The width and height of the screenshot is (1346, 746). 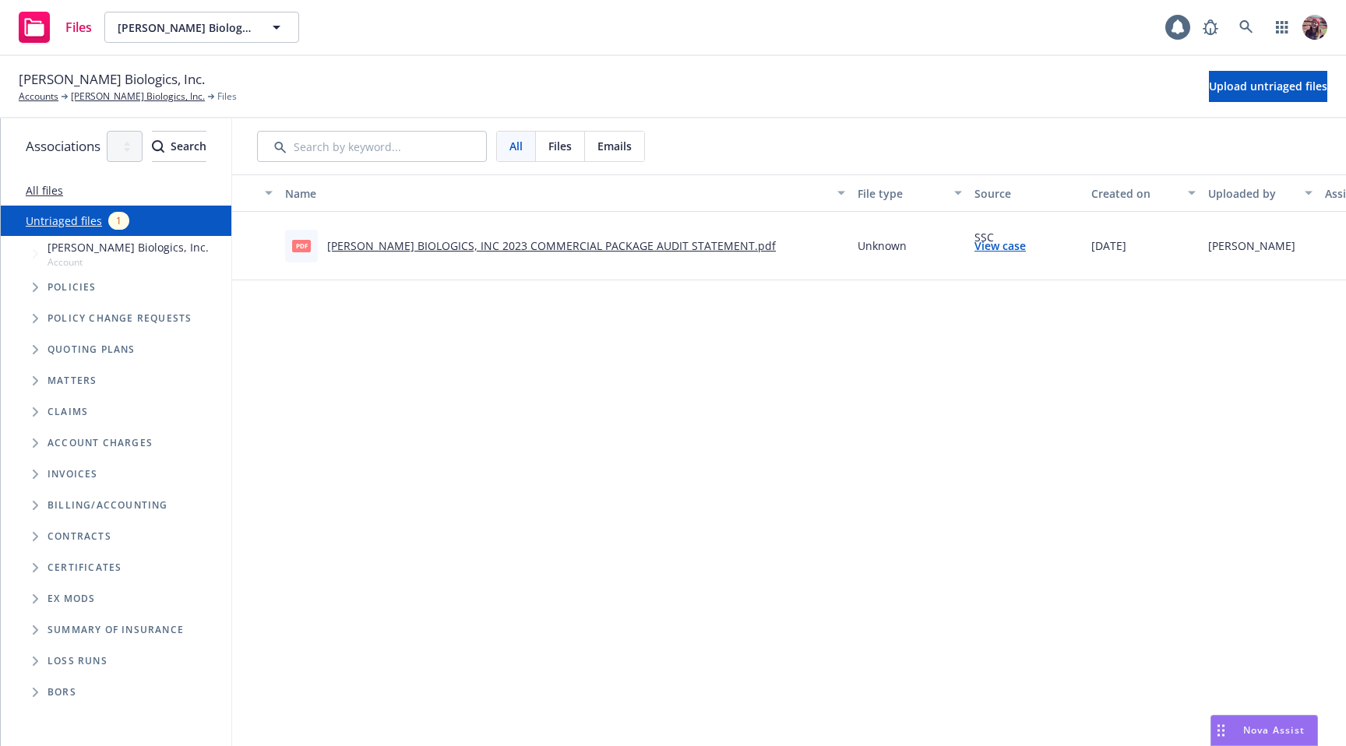 I want to click on div: Search, so click(x=179, y=146).